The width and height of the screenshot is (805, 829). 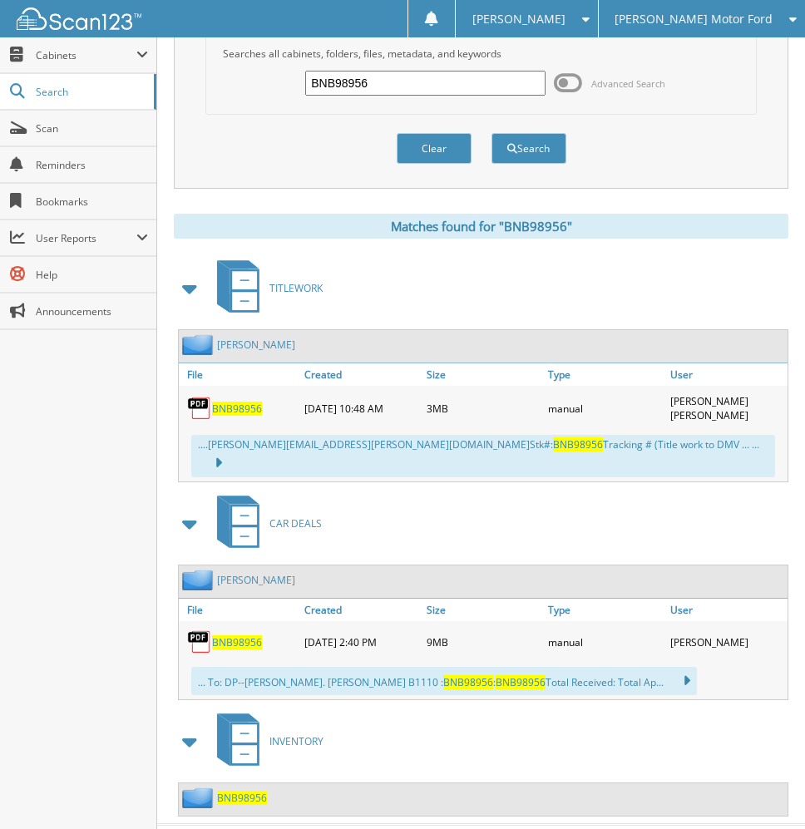 I want to click on a: CAR DEALS, so click(x=264, y=523).